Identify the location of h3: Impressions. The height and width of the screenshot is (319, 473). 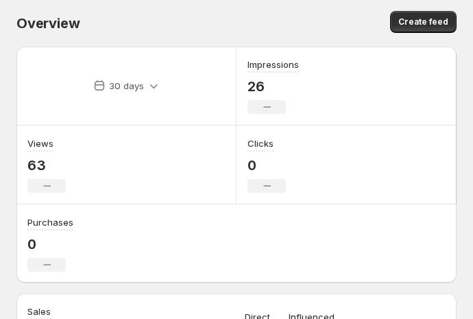
(273, 64).